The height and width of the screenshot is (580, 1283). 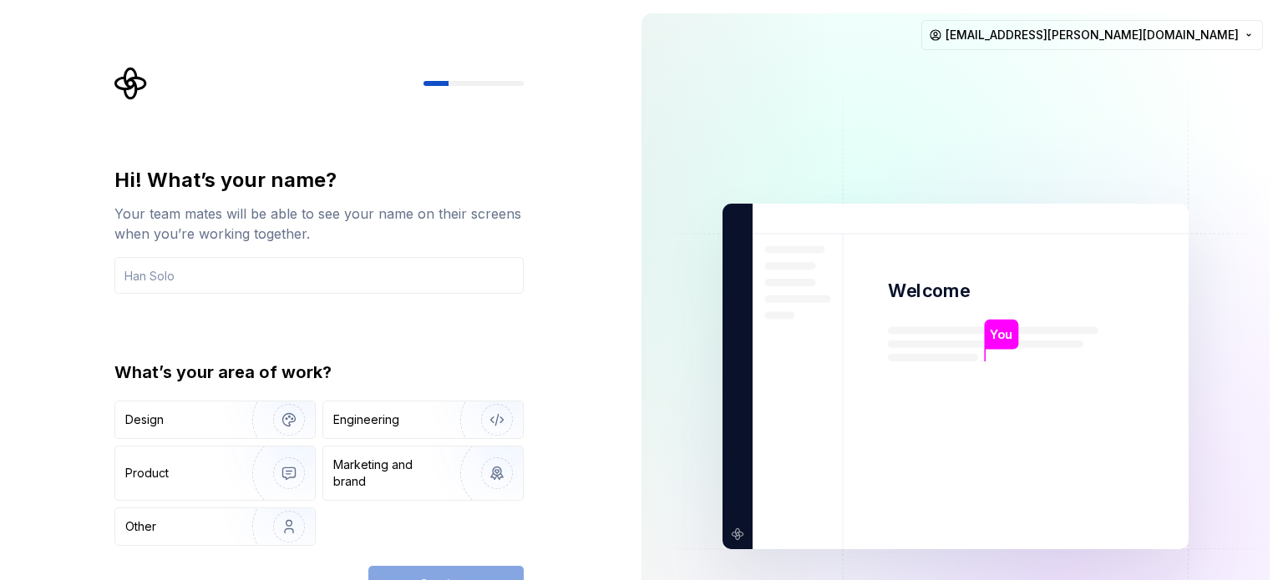 I want to click on div: What’s your area of work?, so click(x=319, y=373).